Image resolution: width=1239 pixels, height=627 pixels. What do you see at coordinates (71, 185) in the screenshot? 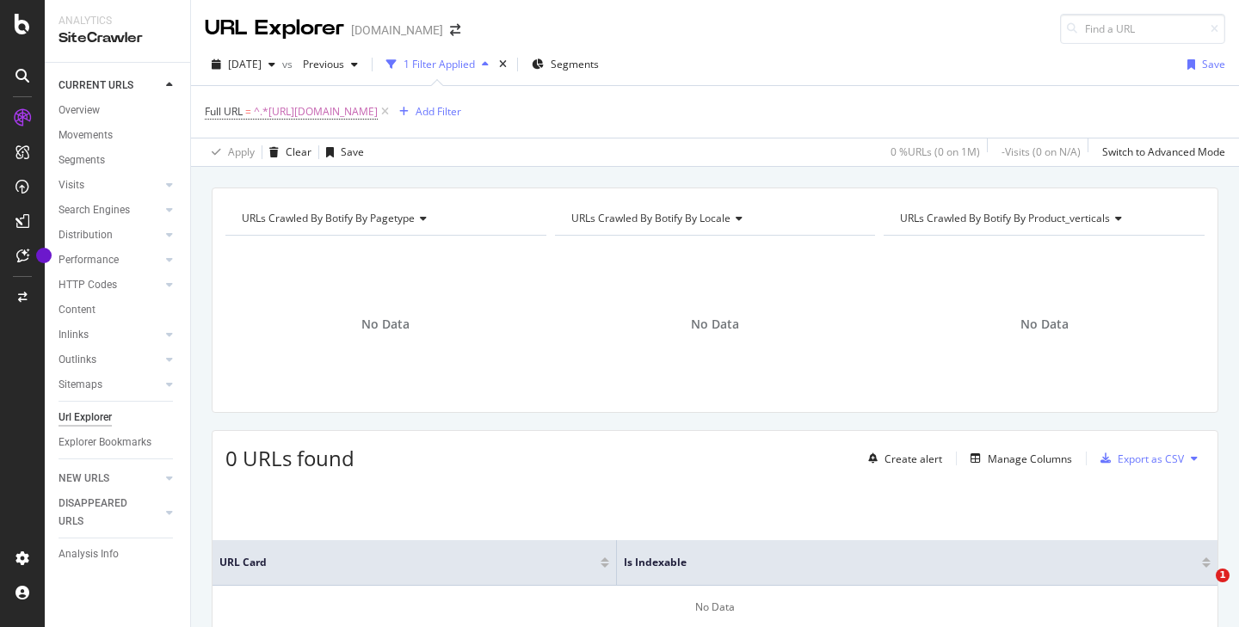
I see `div: Visits` at bounding box center [71, 185].